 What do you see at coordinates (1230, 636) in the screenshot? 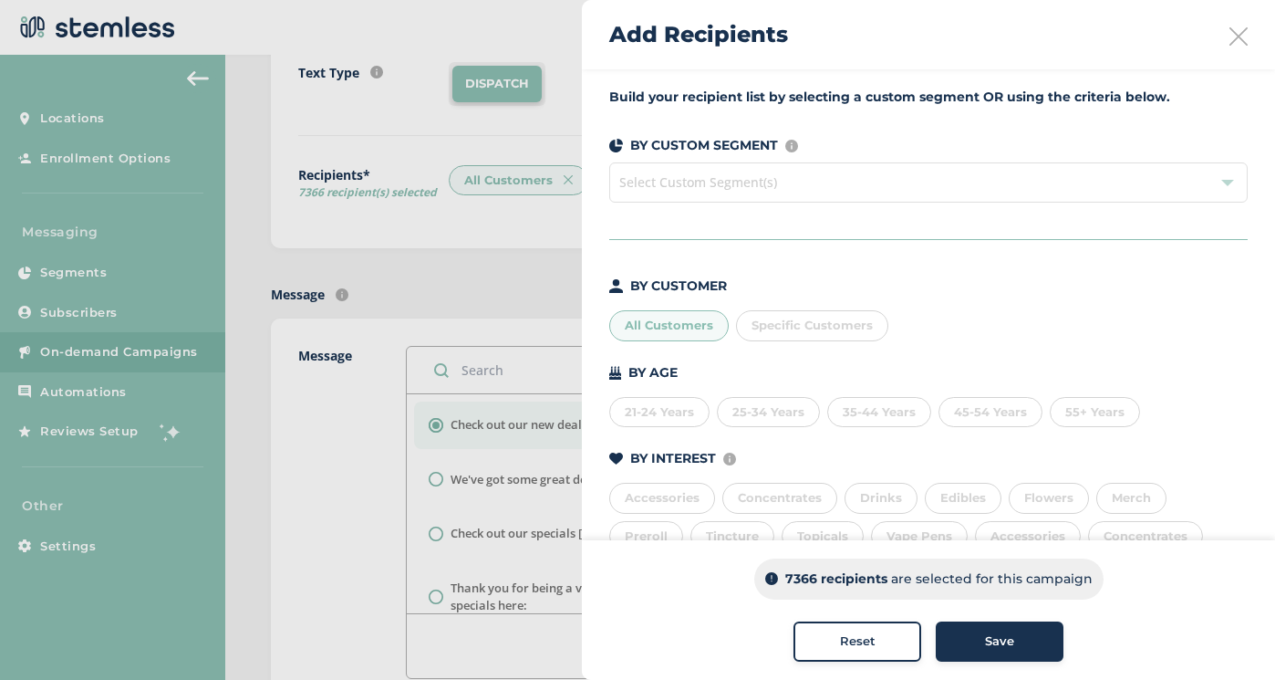
I see `div: Chat Widget` at bounding box center [1230, 636].